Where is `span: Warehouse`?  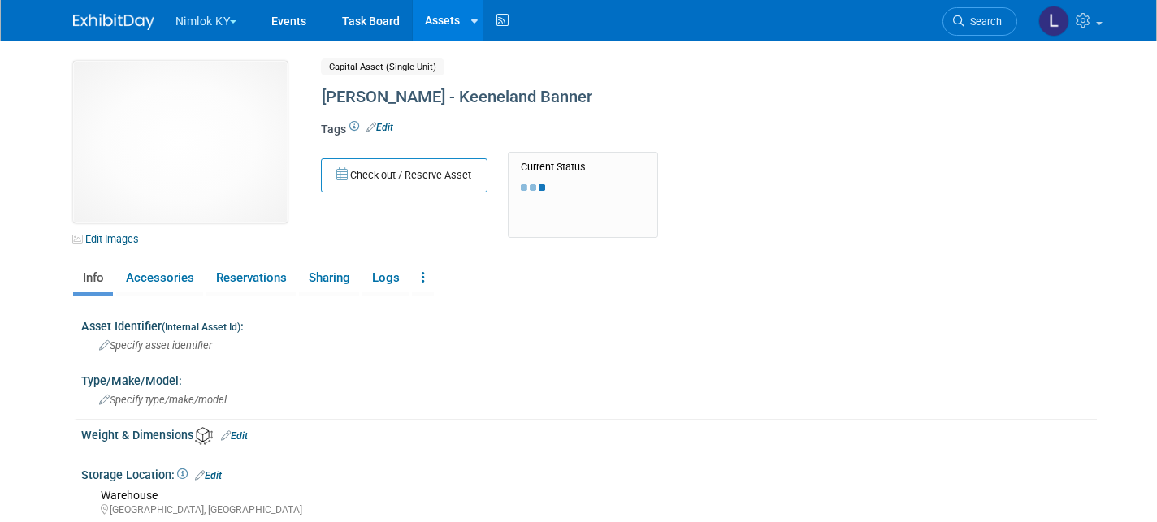
span: Warehouse is located at coordinates (129, 495).